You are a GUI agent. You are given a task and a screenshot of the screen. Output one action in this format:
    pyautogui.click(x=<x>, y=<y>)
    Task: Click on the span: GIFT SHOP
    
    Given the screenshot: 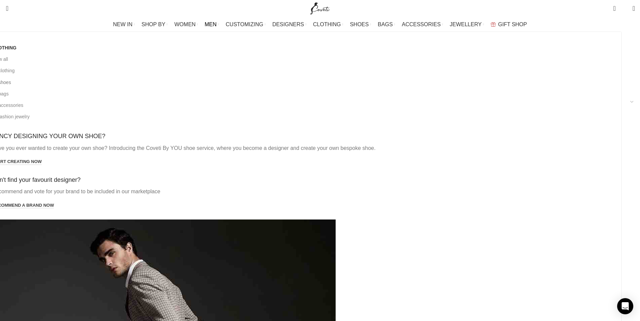 What is the action you would take?
    pyautogui.click(x=512, y=24)
    